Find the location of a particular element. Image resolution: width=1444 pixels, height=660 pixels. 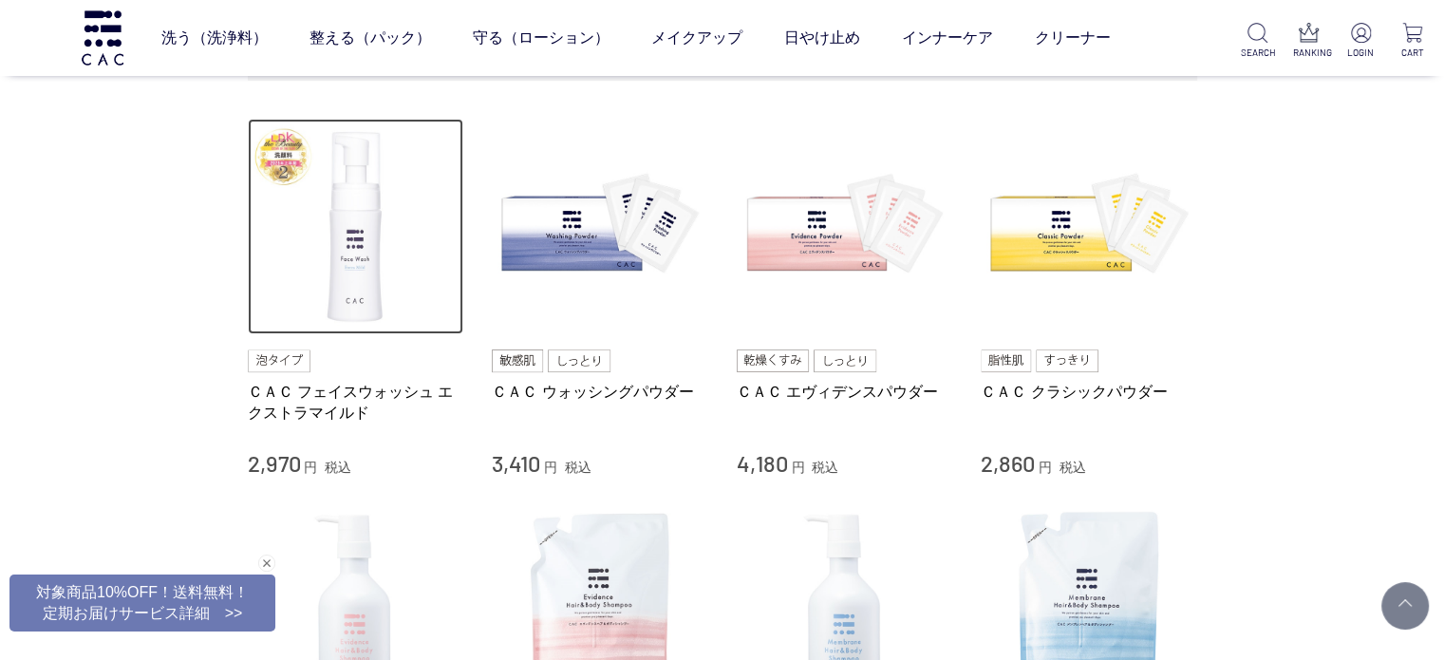

a: CART is located at coordinates (1412, 41).